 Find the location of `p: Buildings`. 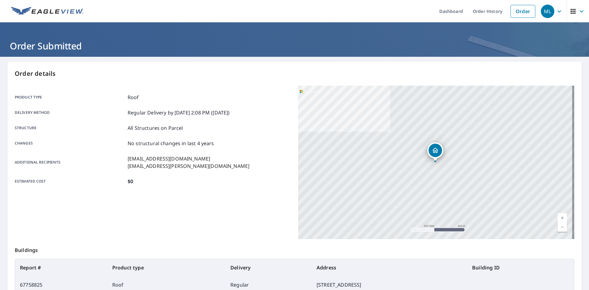

p: Buildings is located at coordinates (294, 249).